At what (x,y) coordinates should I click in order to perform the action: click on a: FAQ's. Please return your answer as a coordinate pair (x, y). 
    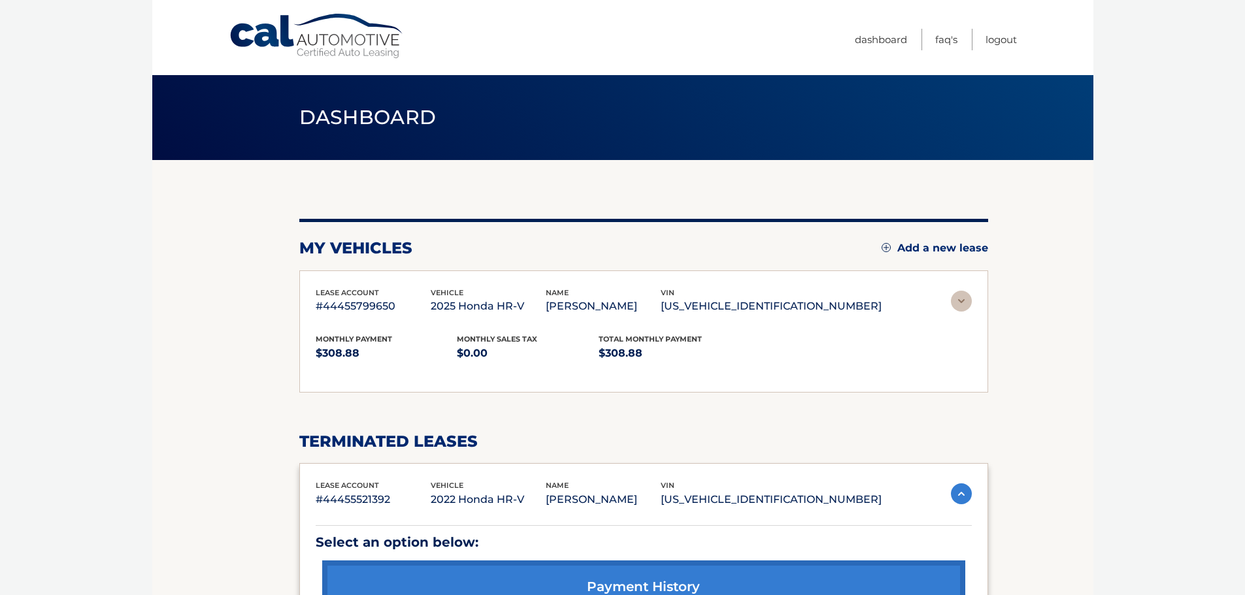
    Looking at the image, I should click on (946, 39).